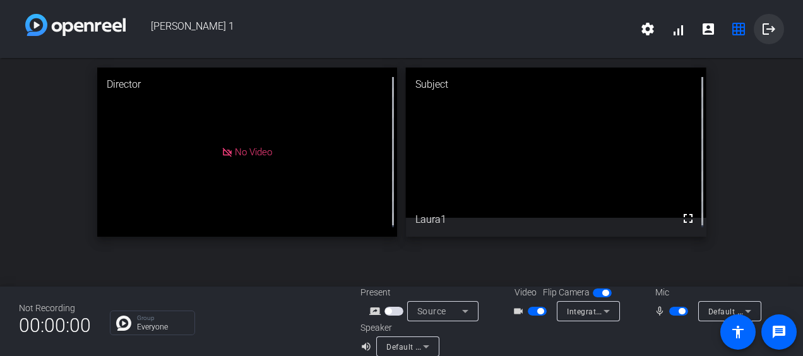 The width and height of the screenshot is (803, 356). I want to click on span: Source, so click(432, 311).